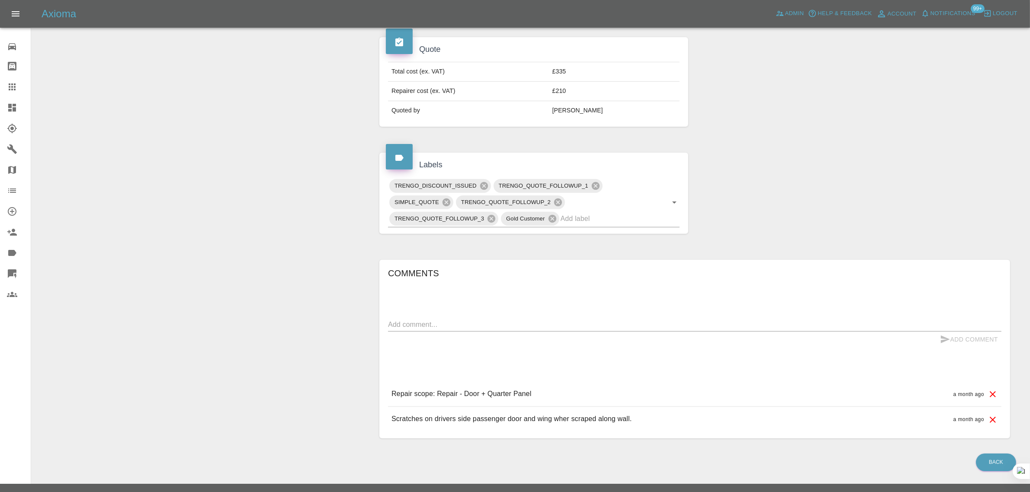  What do you see at coordinates (1004, 13) in the screenshot?
I see `span: Logout` at bounding box center [1004, 13].